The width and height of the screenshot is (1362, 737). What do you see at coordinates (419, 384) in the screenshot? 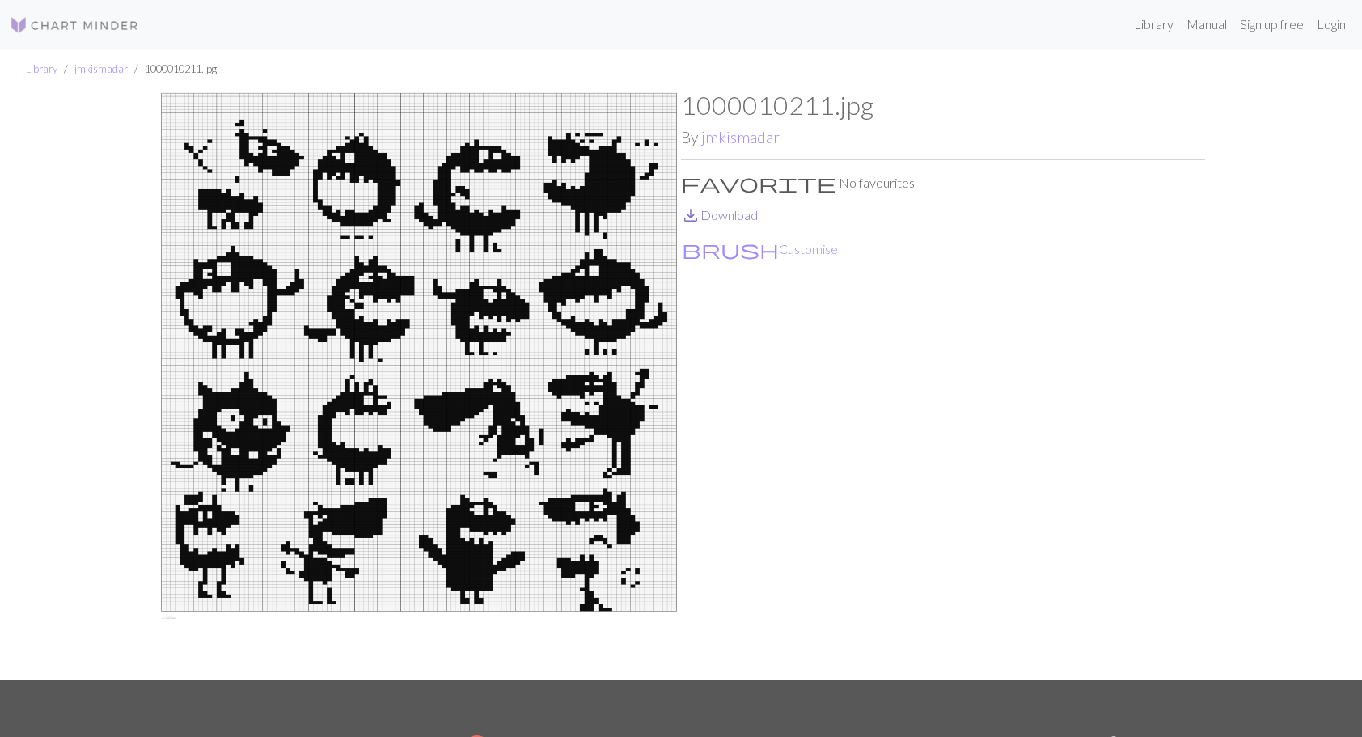
I see `img: 1000010211.jpg` at bounding box center [419, 384].